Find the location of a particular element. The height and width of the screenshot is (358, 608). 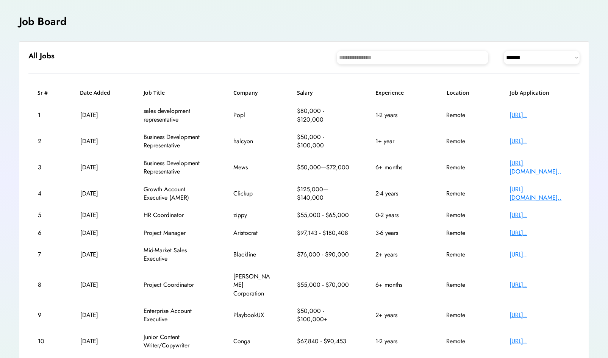

div: 4 is located at coordinates (46, 193).